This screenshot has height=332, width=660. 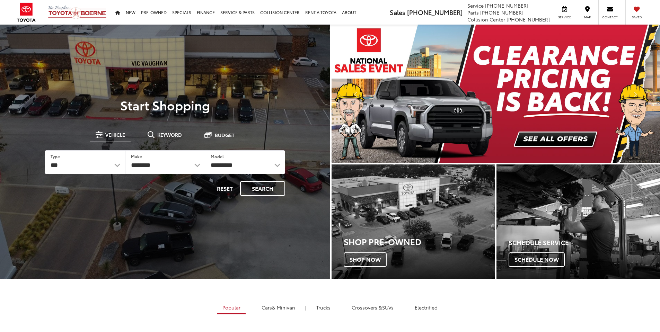 I want to click on span: Shop Now, so click(x=365, y=260).